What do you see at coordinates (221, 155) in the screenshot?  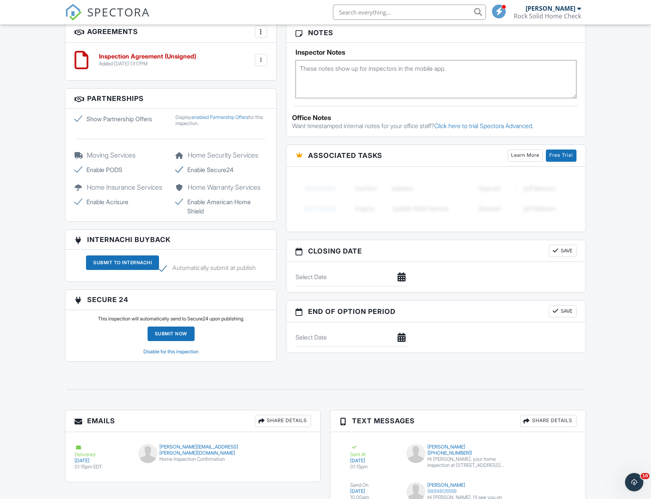 I see `h5: Home Security Services` at bounding box center [221, 155].